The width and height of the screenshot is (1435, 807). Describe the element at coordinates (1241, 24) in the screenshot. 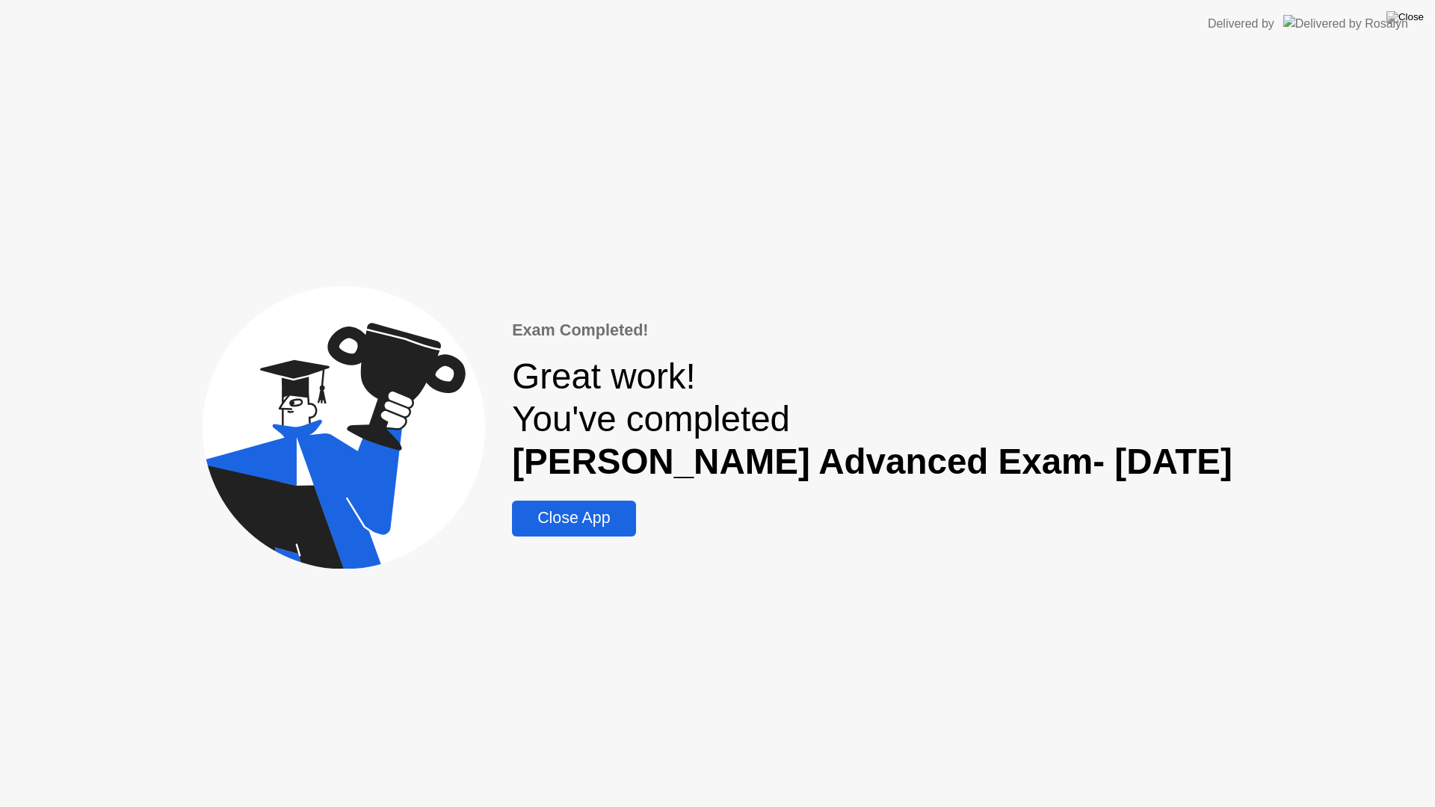

I see `div: Delivered by` at that location.